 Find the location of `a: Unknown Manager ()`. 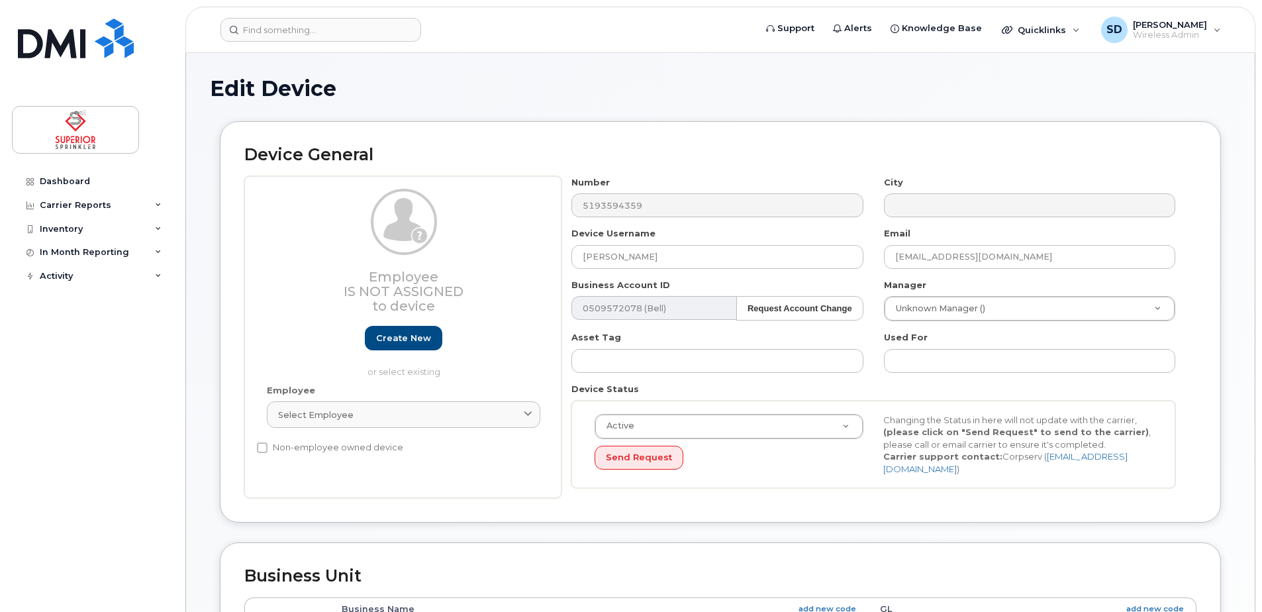

a: Unknown Manager () is located at coordinates (1030, 309).